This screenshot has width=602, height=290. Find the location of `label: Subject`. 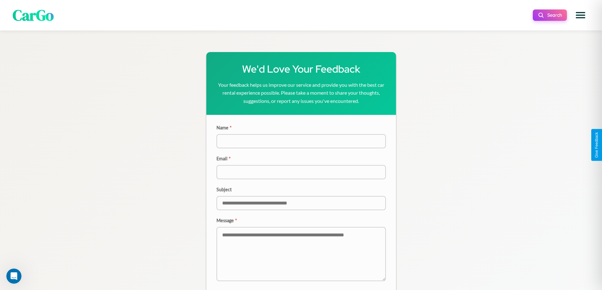

label: Subject is located at coordinates (301, 190).